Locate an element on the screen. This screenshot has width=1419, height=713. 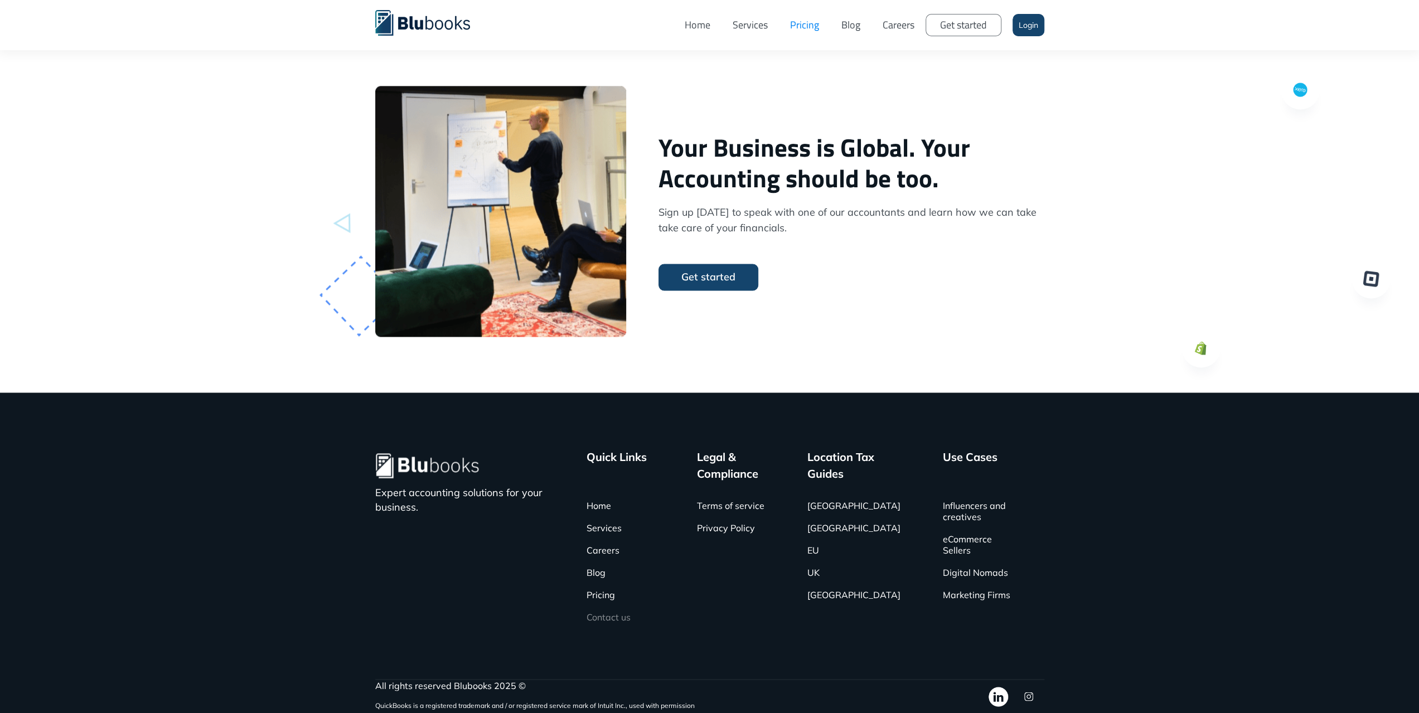
div: Location Tax Guides is located at coordinates (859, 465).